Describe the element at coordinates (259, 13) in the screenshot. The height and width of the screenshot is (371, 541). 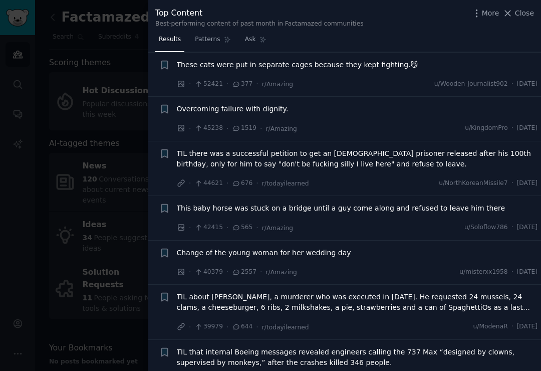
I see `div: Top Content` at that location.